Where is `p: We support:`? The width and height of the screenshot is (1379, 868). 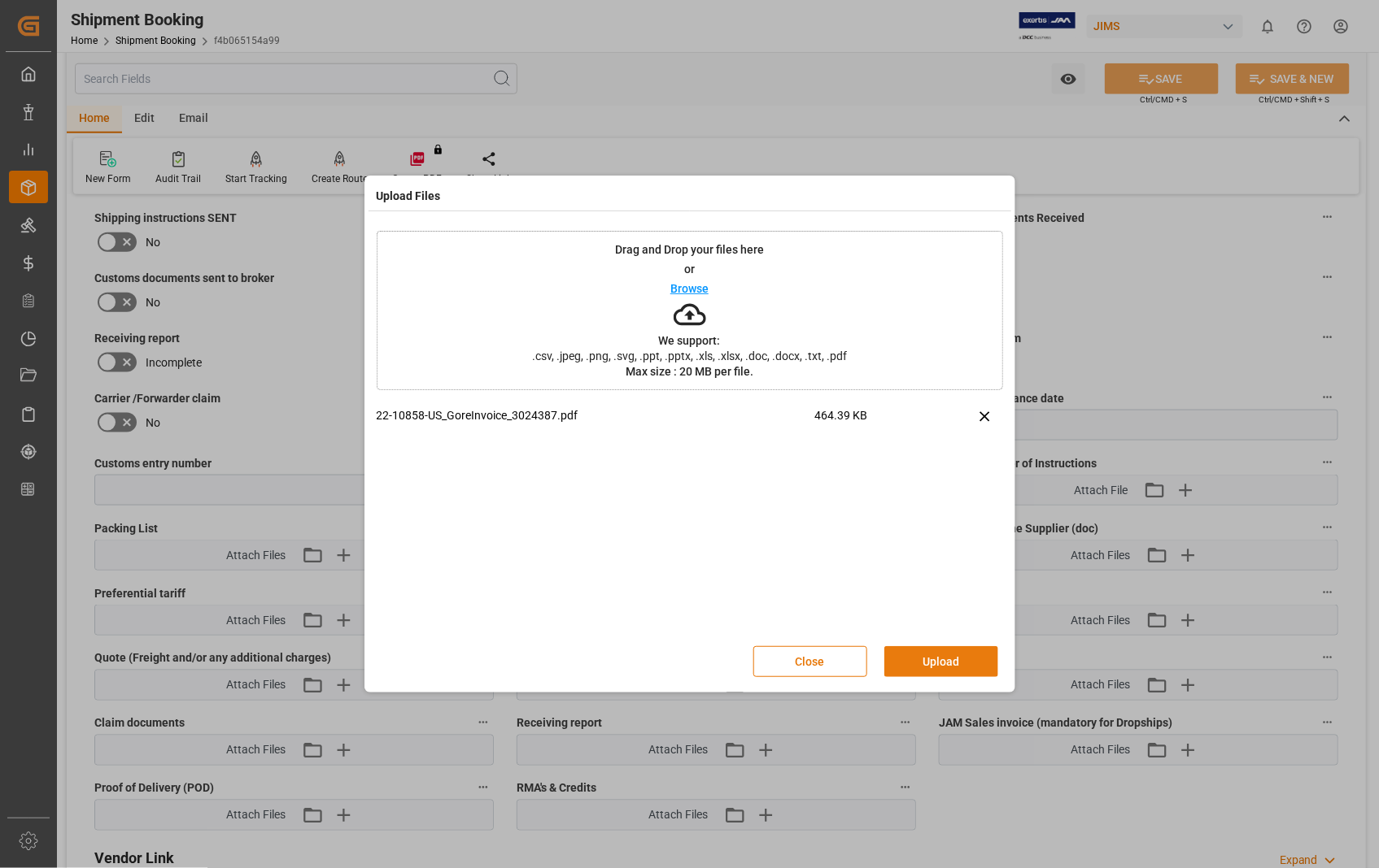
p: We support: is located at coordinates (690, 341).